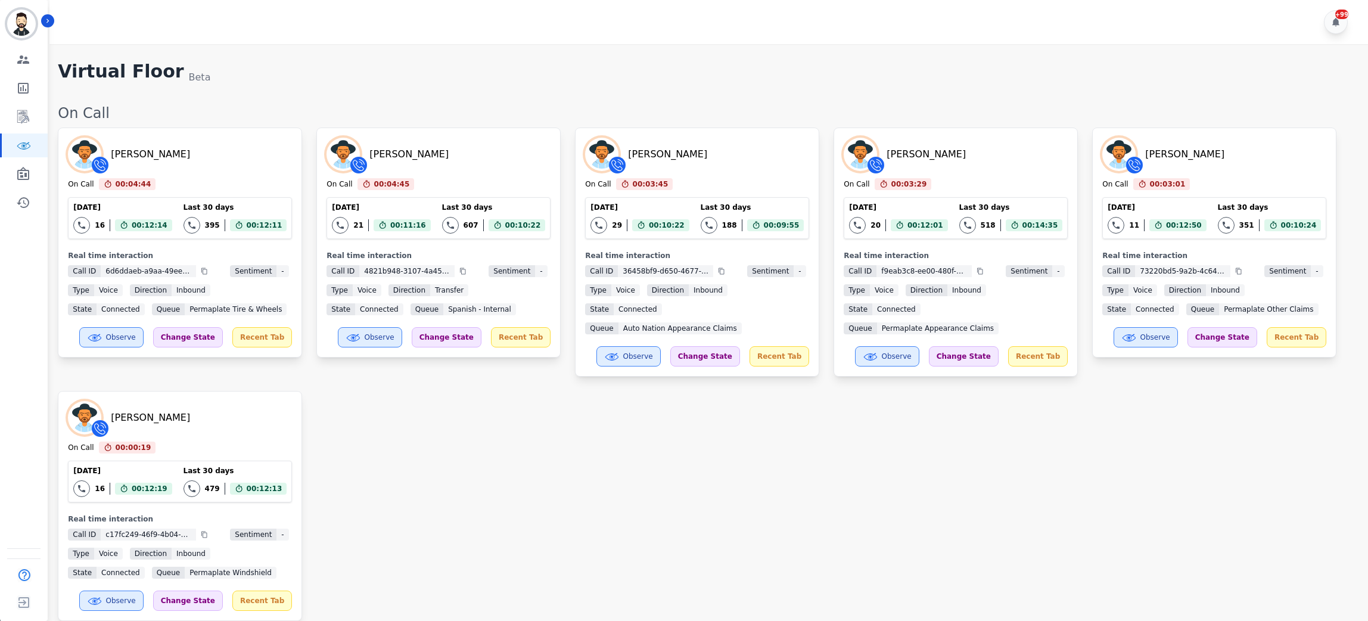  I want to click on span: 00:04:44, so click(133, 184).